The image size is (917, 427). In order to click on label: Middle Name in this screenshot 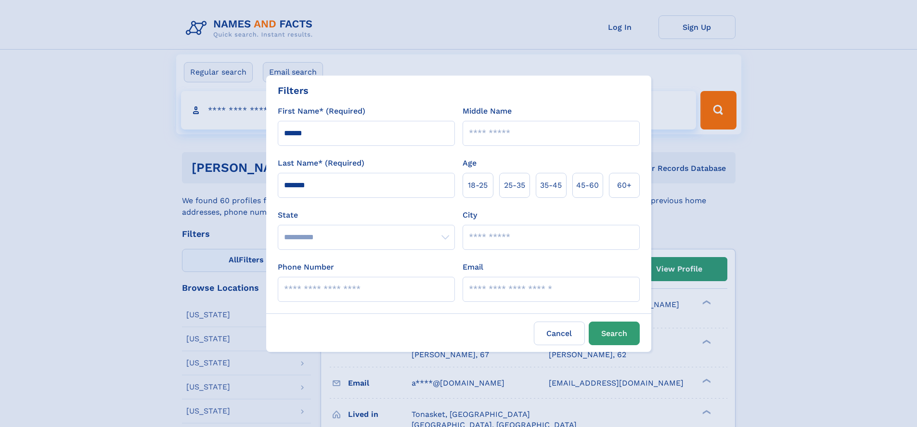, I will do `click(487, 111)`.